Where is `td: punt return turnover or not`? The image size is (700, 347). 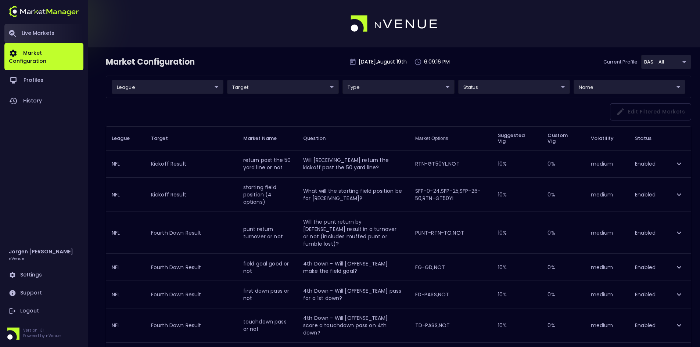 td: punt return turnover or not is located at coordinates (267, 233).